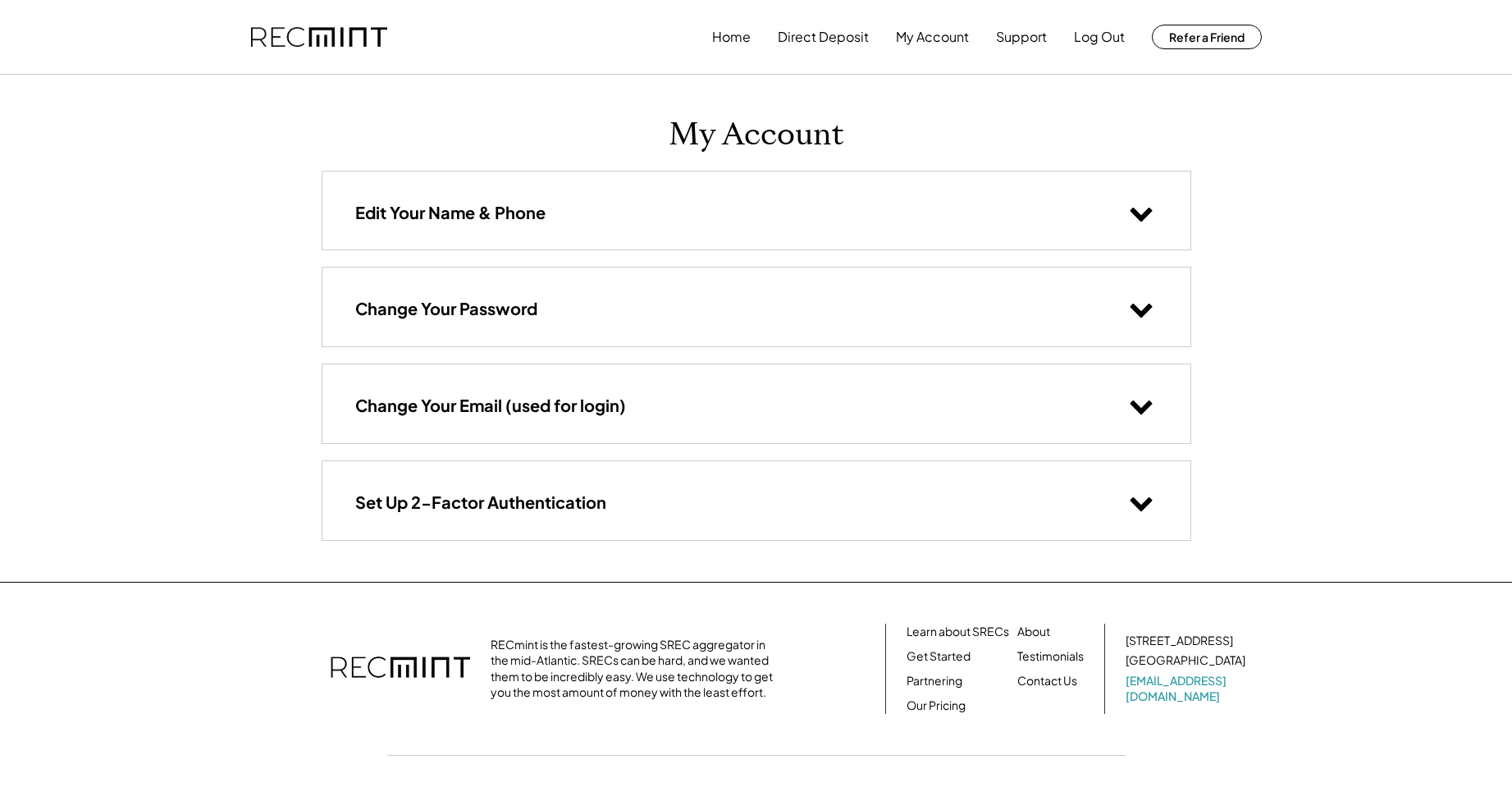  Describe the element at coordinates (450, 212) in the screenshot. I see `h3: Edit Your Name & Phone` at that location.